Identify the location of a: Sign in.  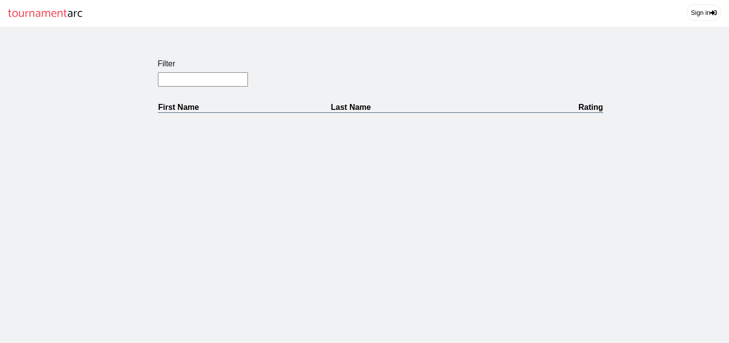
(704, 12).